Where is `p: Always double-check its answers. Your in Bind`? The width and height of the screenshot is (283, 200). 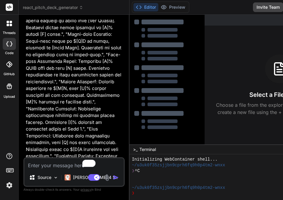
p: Always double-check its answers. Your in Bind is located at coordinates (74, 189).